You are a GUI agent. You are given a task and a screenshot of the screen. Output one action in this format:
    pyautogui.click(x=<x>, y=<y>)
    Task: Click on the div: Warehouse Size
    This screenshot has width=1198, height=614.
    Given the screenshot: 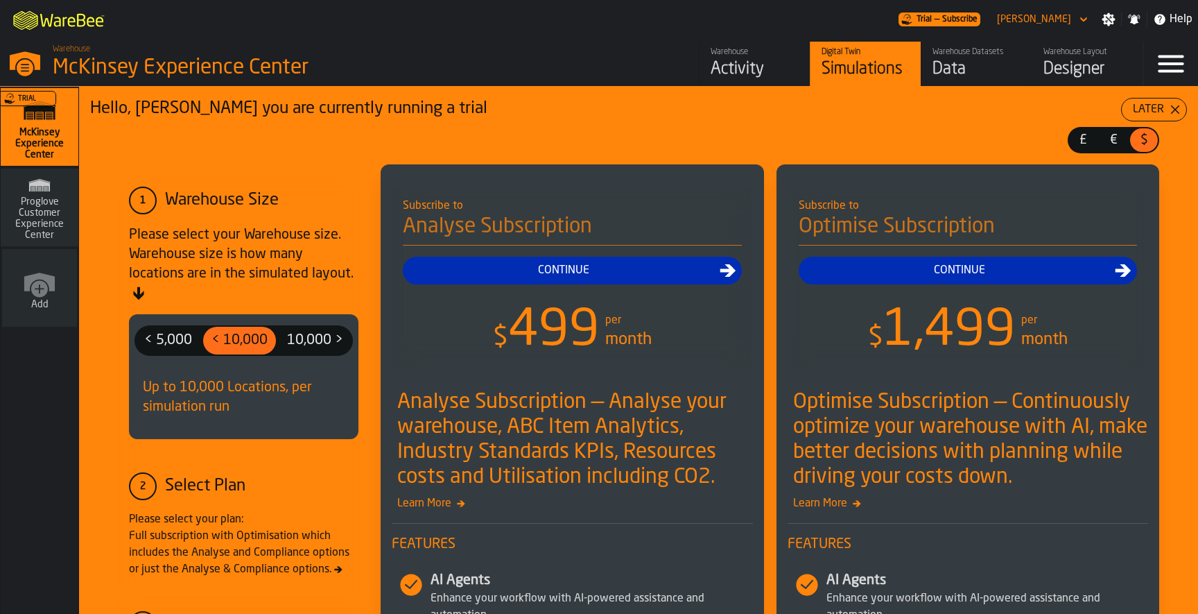 What is the action you would take?
    pyautogui.click(x=222, y=200)
    